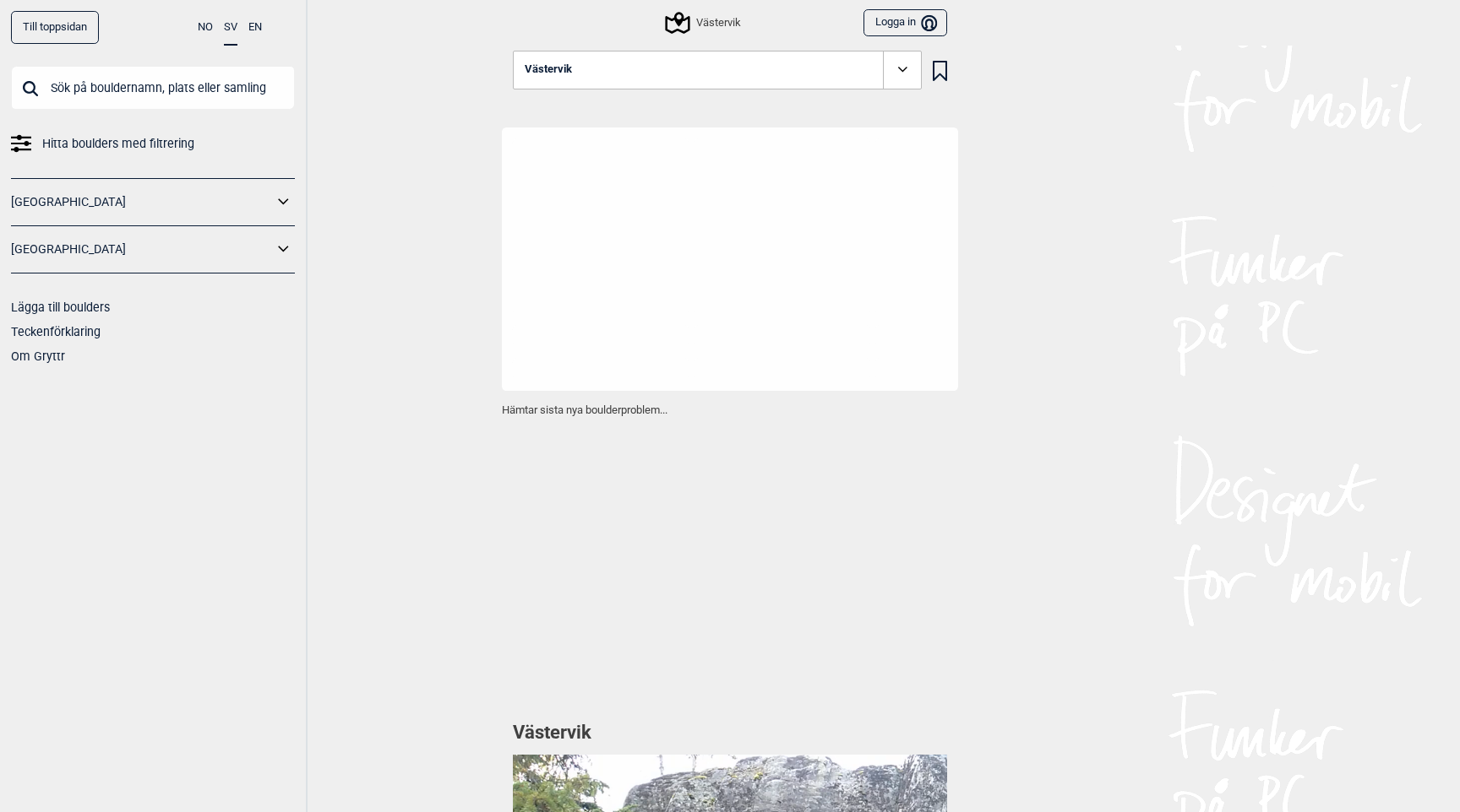  I want to click on button: NO, so click(205, 27).